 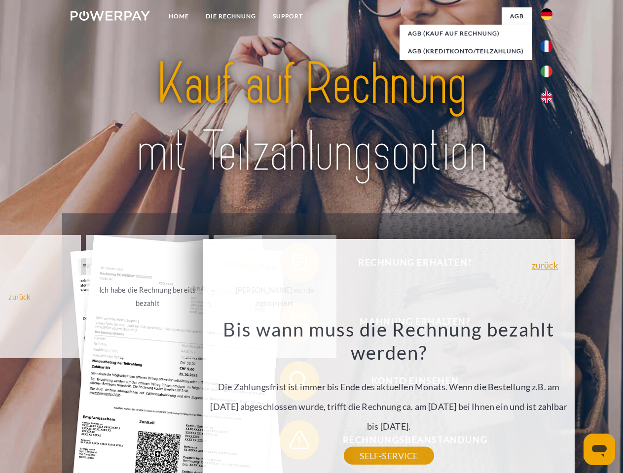 I want to click on img: en, so click(x=546, y=97).